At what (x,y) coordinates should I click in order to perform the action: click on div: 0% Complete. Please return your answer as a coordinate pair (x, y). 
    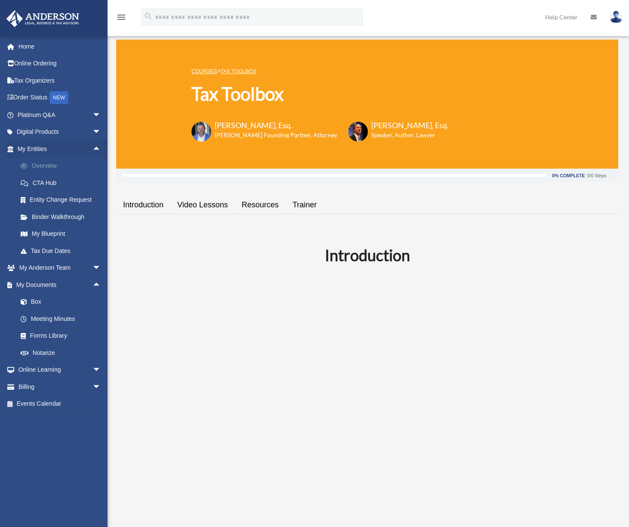
    Looking at the image, I should click on (568, 175).